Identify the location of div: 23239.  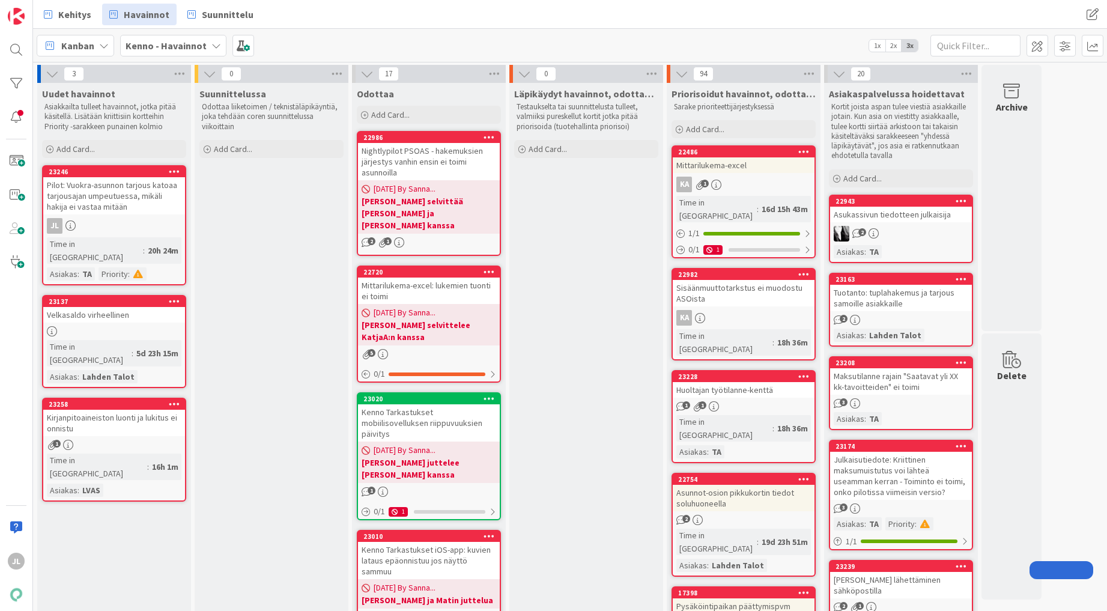
(904, 567).